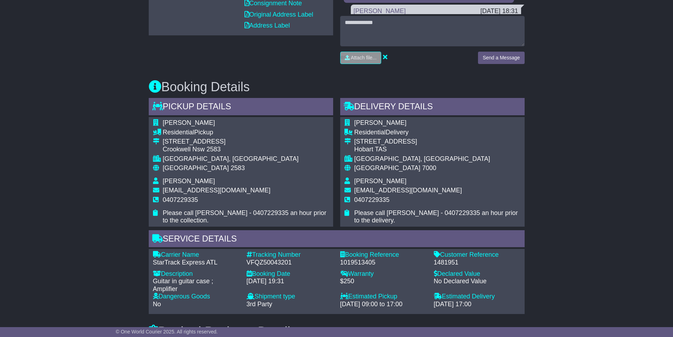  I want to click on a: Address Label, so click(267, 25).